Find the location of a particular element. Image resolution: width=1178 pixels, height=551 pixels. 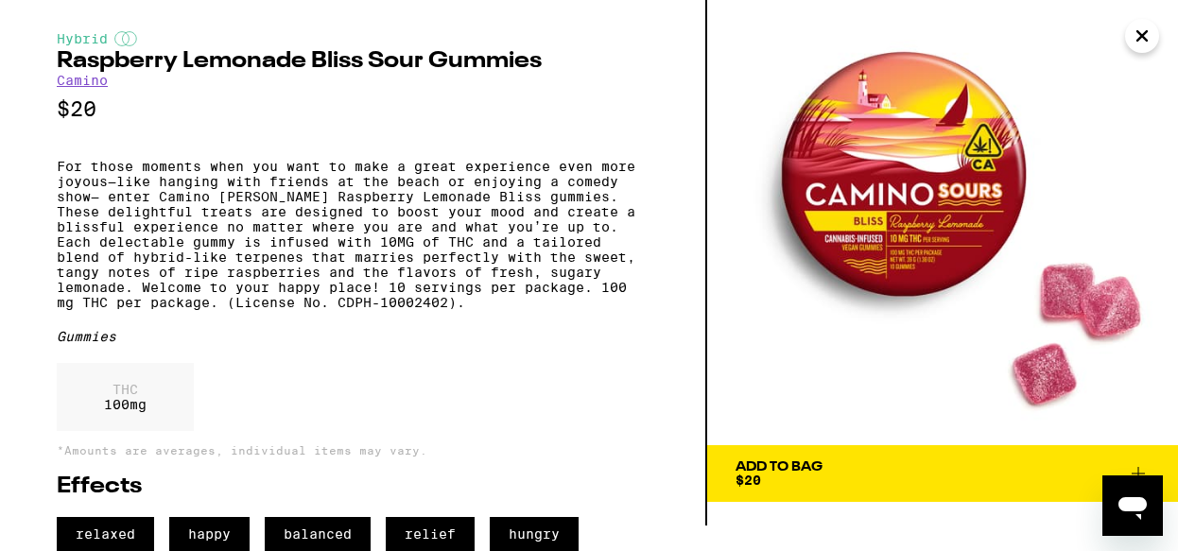

button: Add To Bag$20 is located at coordinates (942, 473).